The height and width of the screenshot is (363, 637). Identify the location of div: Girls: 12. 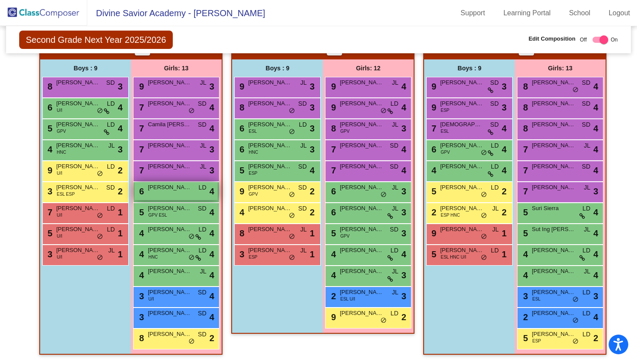
(368, 68).